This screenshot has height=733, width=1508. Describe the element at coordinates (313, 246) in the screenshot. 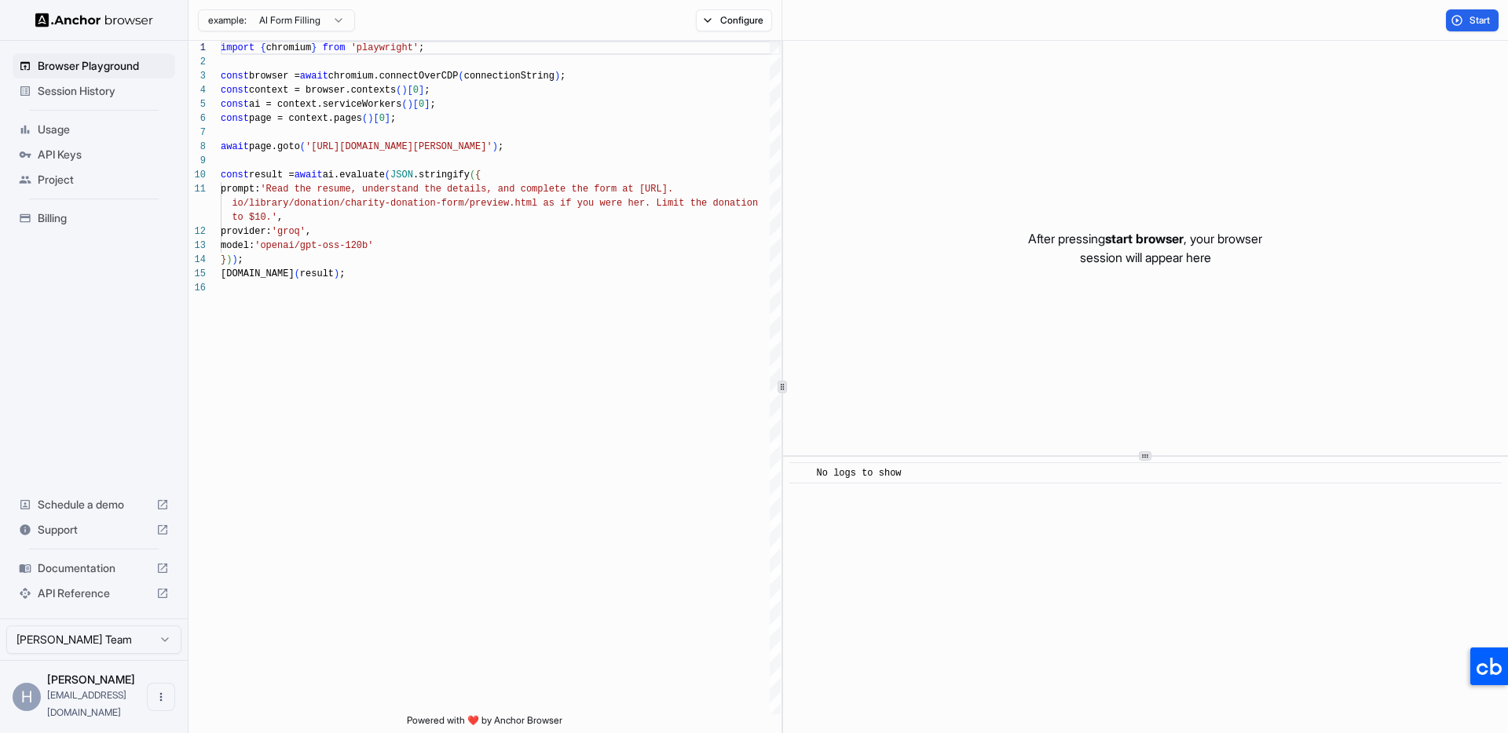

I see `span: 'openai/gpt-oss-120b'` at that location.